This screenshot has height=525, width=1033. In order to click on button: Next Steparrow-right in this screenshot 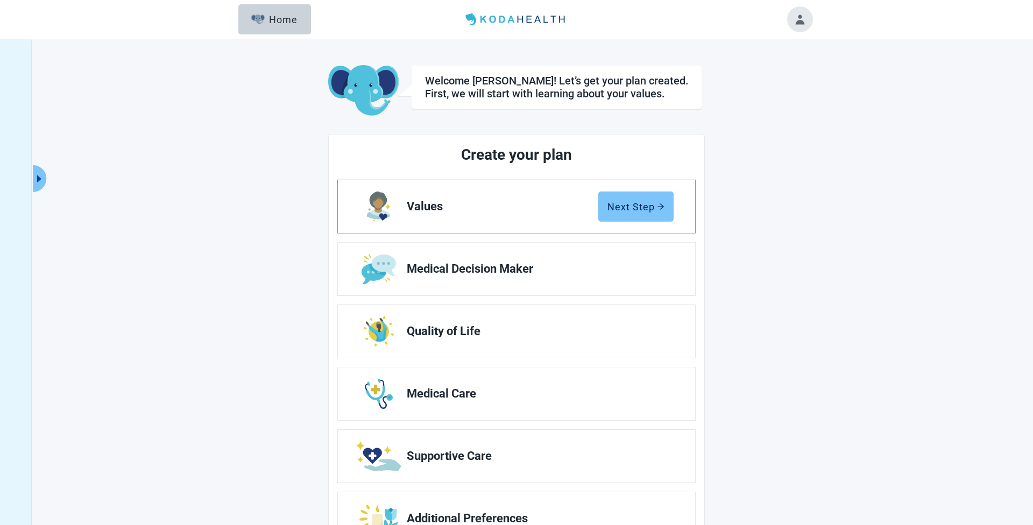, I will do `click(636, 207)`.